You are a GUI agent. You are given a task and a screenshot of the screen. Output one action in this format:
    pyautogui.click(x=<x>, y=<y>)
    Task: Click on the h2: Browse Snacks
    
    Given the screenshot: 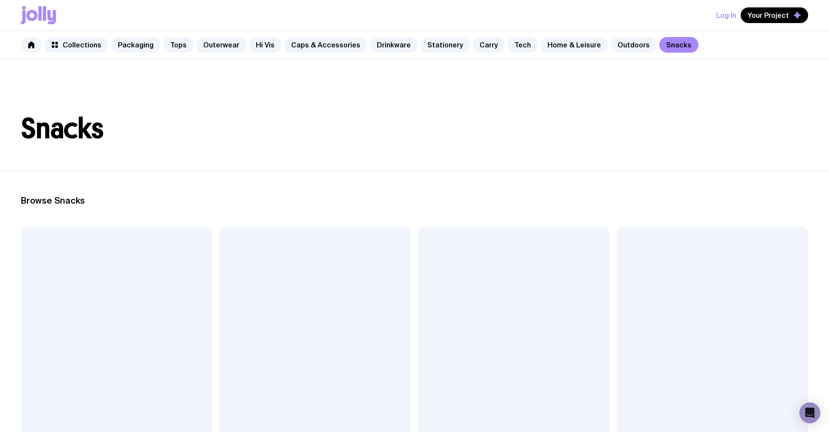 What is the action you would take?
    pyautogui.click(x=414, y=201)
    